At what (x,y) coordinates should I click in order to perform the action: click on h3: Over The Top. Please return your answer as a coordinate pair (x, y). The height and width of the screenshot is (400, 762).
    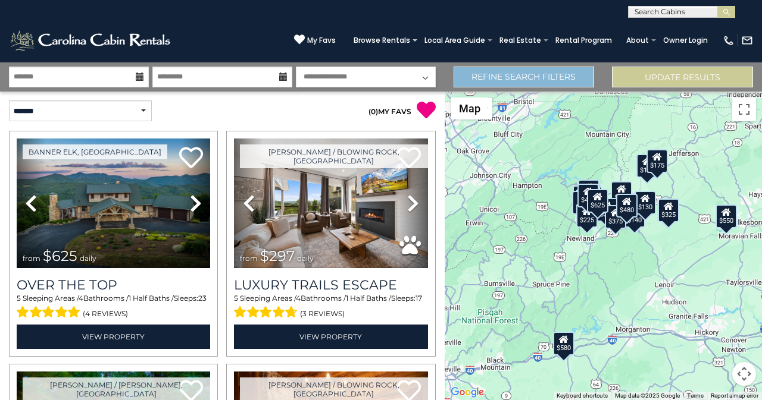
    Looking at the image, I should click on (113, 285).